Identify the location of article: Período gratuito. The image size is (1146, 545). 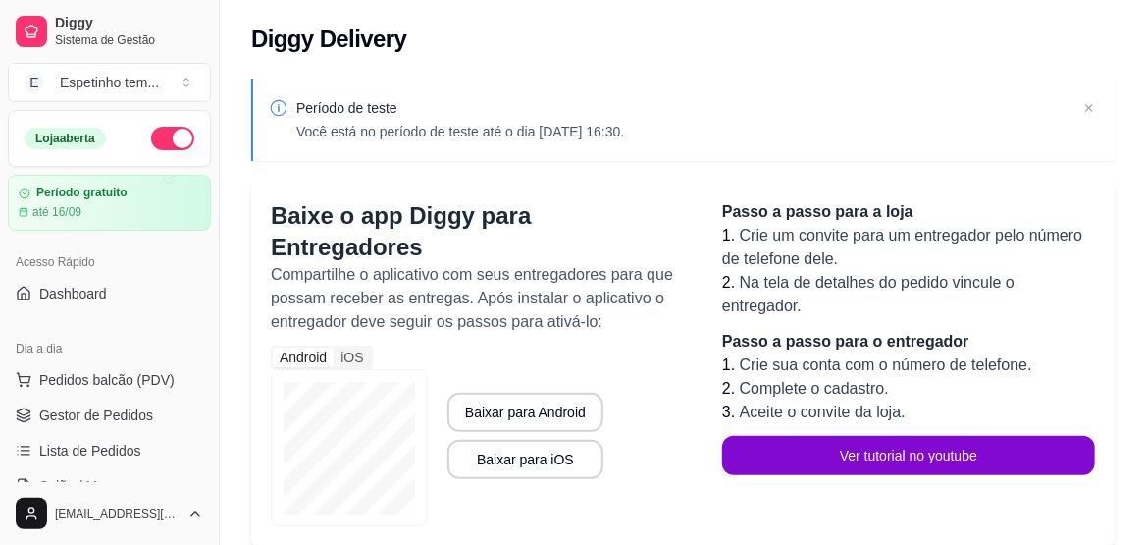
(81, 192).